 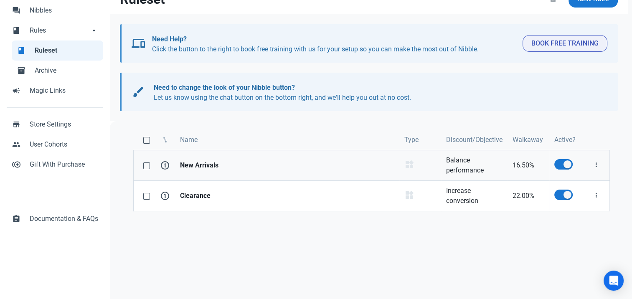 What do you see at coordinates (565, 43) in the screenshot?
I see `button: Book Free Training` at bounding box center [565, 43].